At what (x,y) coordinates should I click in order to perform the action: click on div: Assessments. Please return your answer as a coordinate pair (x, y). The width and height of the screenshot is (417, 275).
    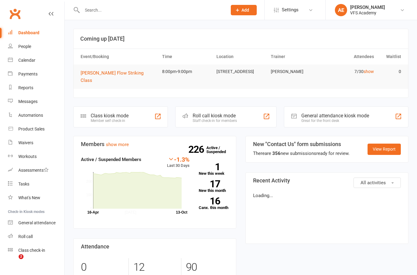
    Looking at the image, I should click on (33, 170).